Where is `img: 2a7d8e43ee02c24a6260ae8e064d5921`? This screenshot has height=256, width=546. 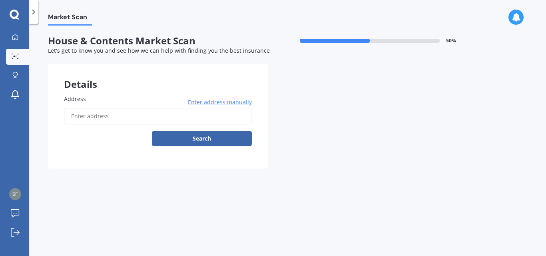 img: 2a7d8e43ee02c24a6260ae8e064d5921 is located at coordinates (15, 194).